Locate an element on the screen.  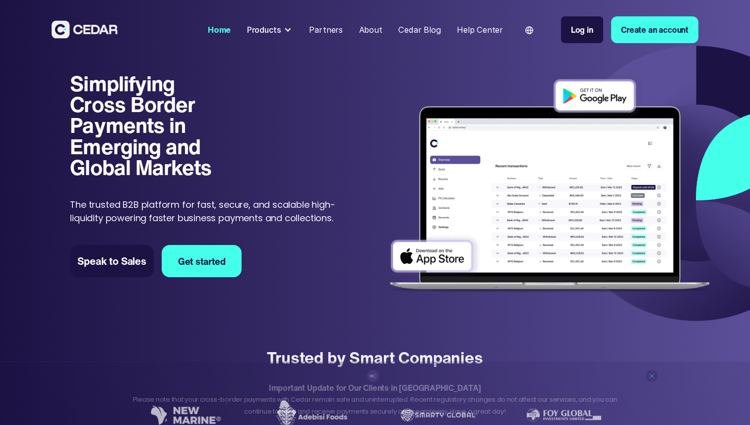
div: Partners is located at coordinates (326, 30).